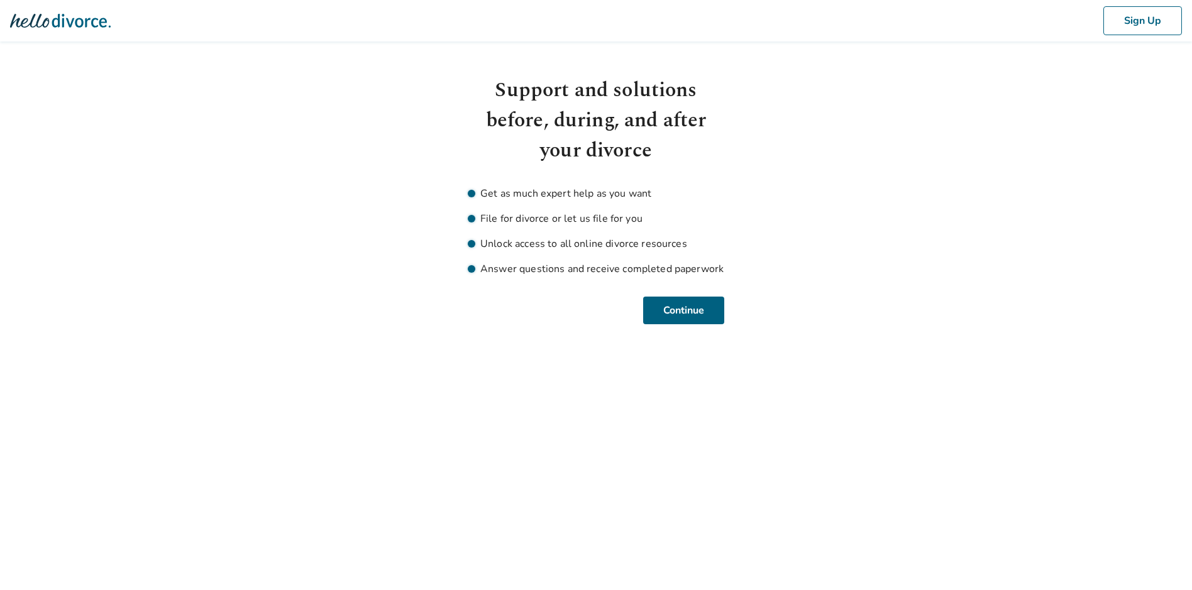 The width and height of the screenshot is (1192, 590). Describe the element at coordinates (596, 194) in the screenshot. I see `li: Get as much expert help as you want` at that location.